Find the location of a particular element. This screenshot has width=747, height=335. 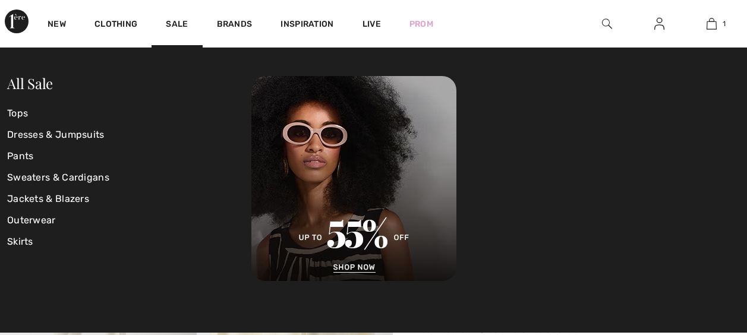

span: Inspiration is located at coordinates (307, 25).